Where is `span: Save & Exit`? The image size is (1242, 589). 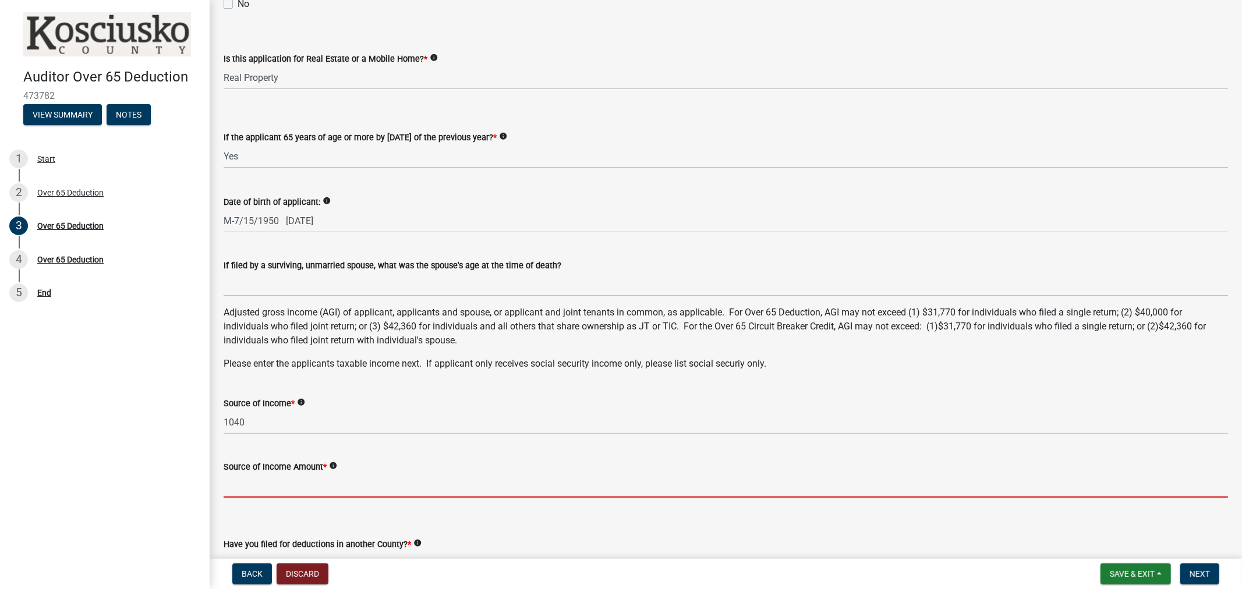
span: Save & Exit is located at coordinates (1132, 574).